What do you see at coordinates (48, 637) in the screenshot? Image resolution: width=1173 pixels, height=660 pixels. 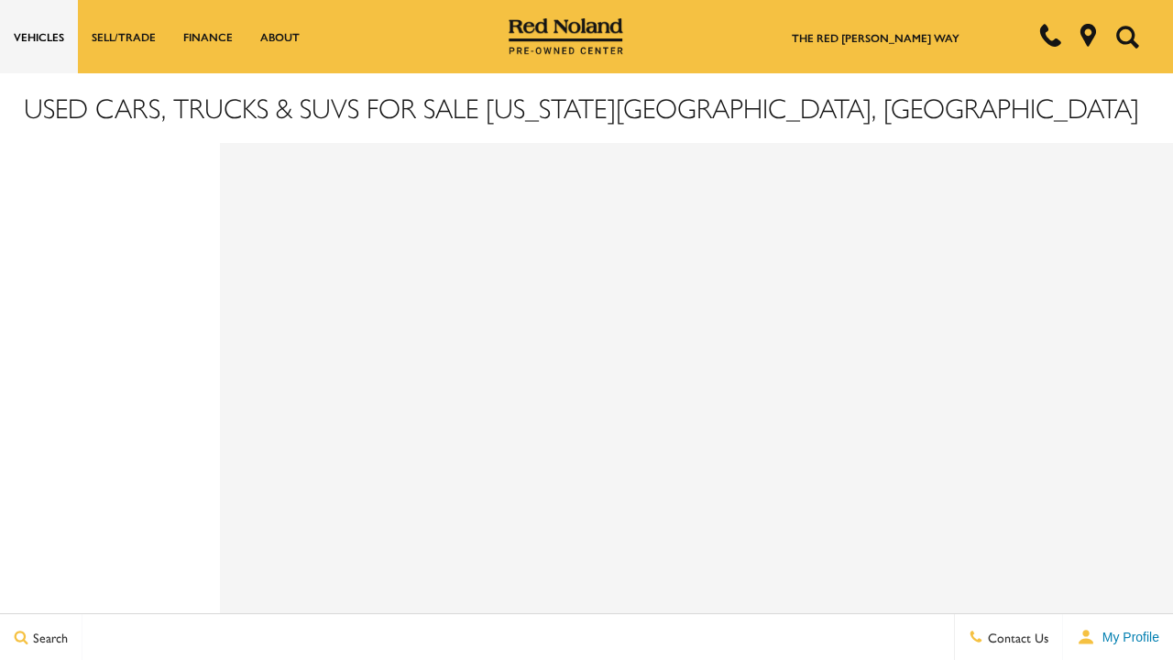 I see `span: Search` at bounding box center [48, 637].